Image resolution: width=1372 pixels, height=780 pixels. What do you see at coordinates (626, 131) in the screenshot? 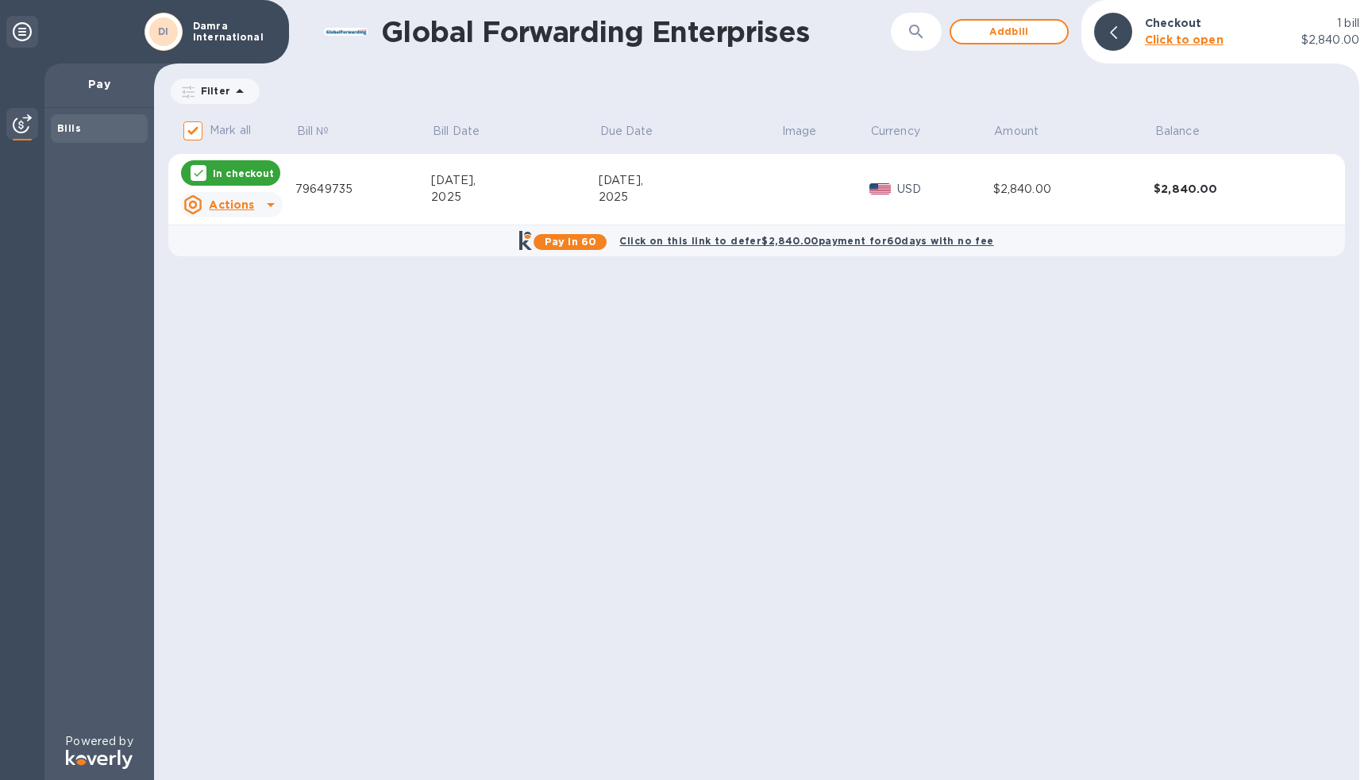
I see `p: Due Date` at bounding box center [626, 131].